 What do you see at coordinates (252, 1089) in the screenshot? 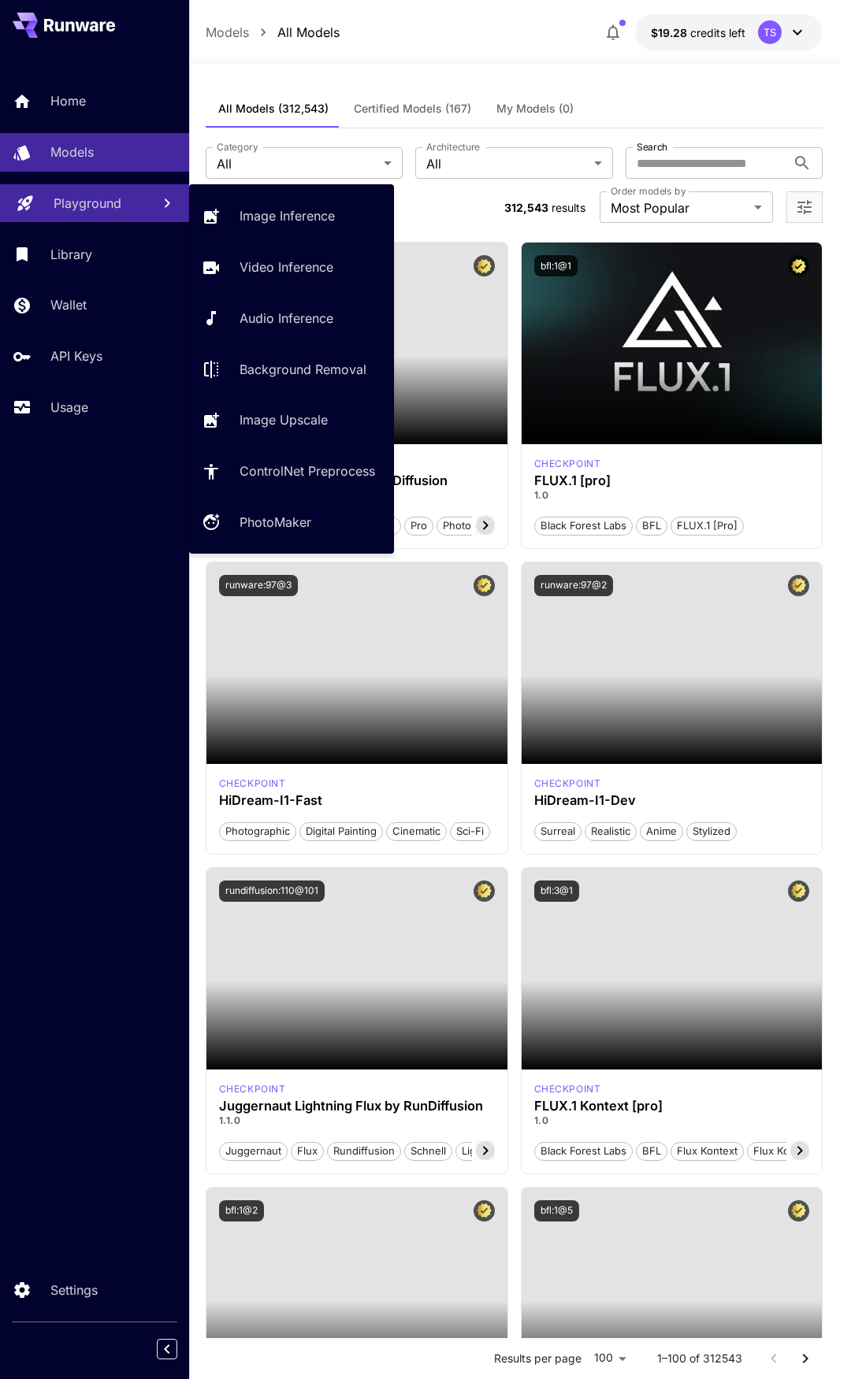
I see `div: FLUX.1 D` at bounding box center [252, 1089].